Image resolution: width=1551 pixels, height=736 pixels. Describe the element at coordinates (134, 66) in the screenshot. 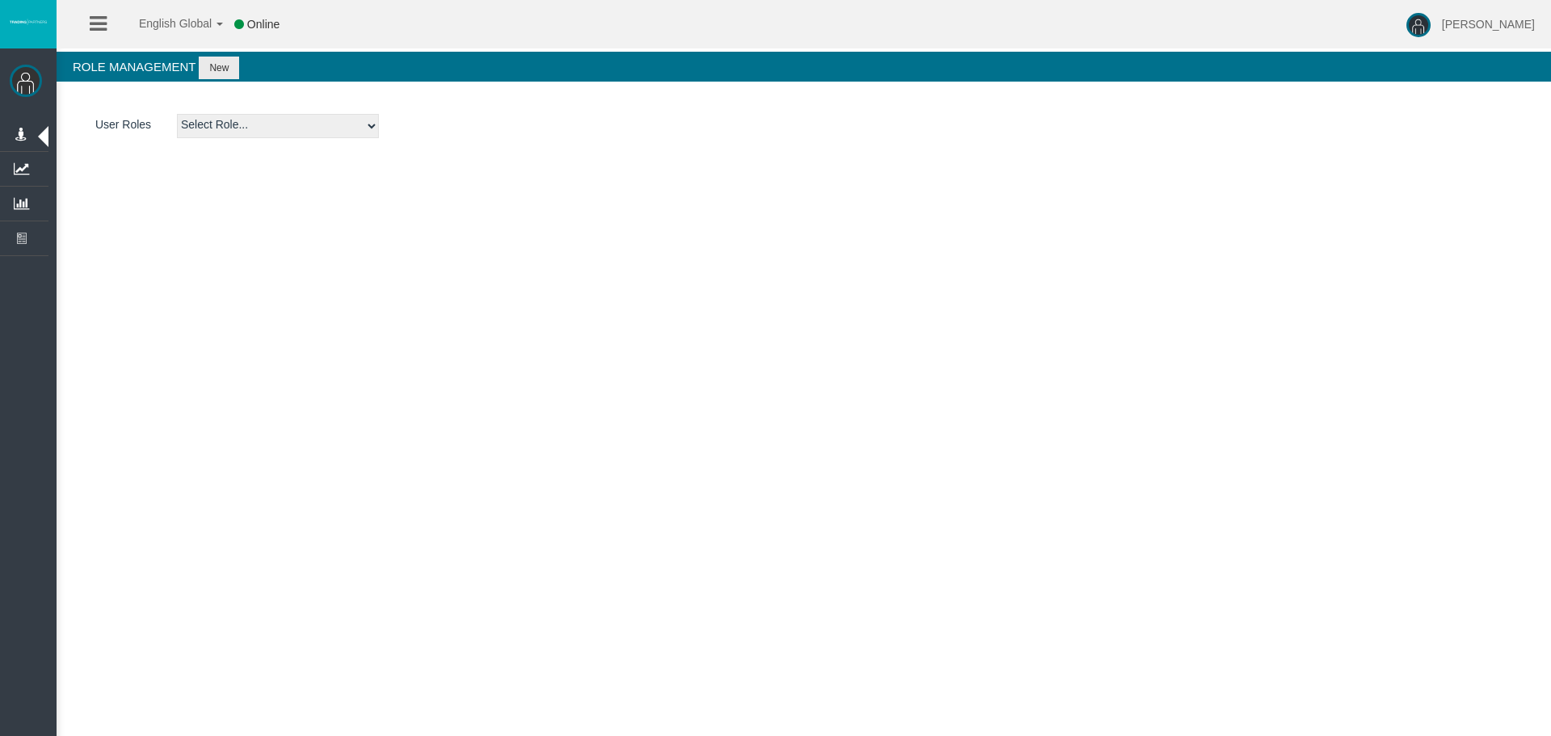

I see `span: Role Management` at that location.